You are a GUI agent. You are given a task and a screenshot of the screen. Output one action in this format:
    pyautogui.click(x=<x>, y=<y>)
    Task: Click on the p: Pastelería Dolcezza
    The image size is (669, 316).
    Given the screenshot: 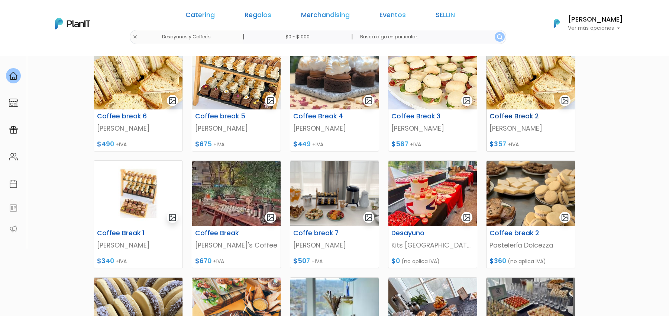 What is the action you would take?
    pyautogui.click(x=531, y=245)
    